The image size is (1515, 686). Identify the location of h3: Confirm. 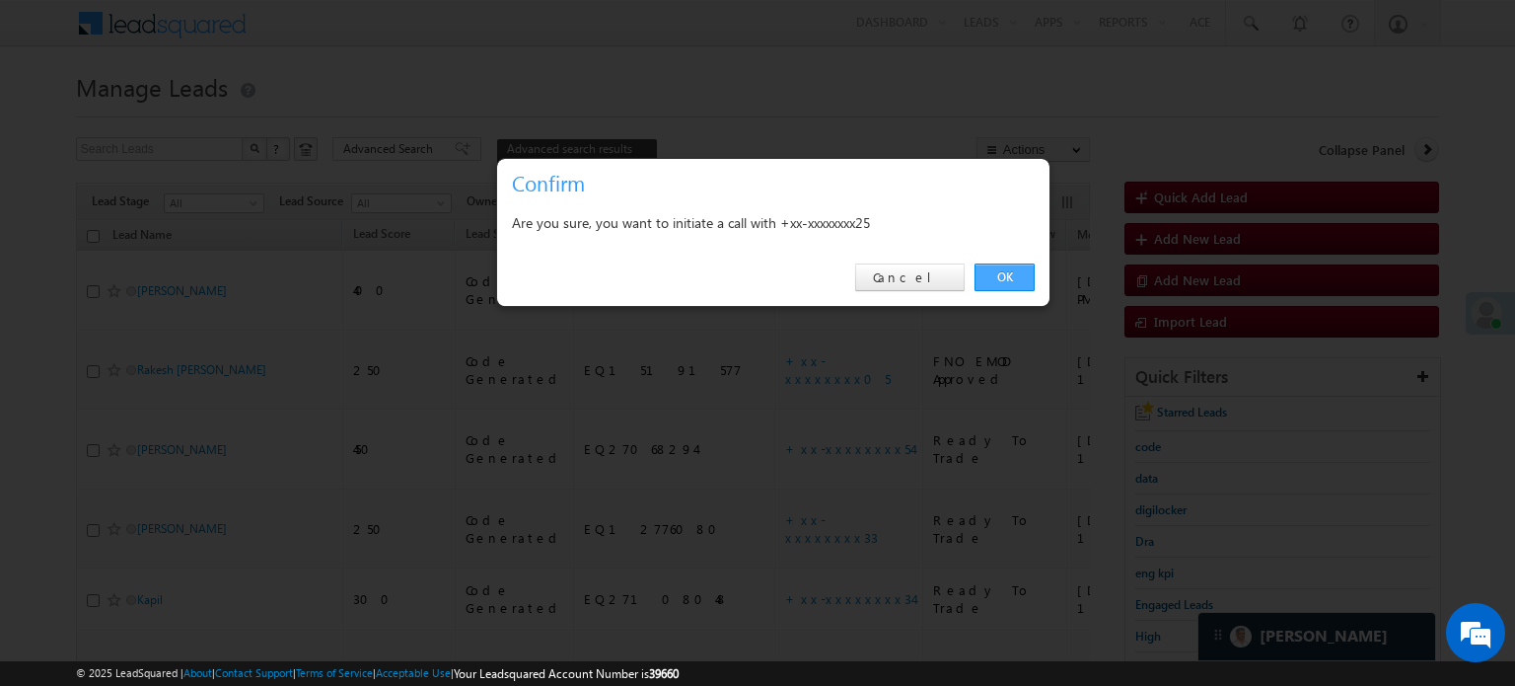
(777, 183).